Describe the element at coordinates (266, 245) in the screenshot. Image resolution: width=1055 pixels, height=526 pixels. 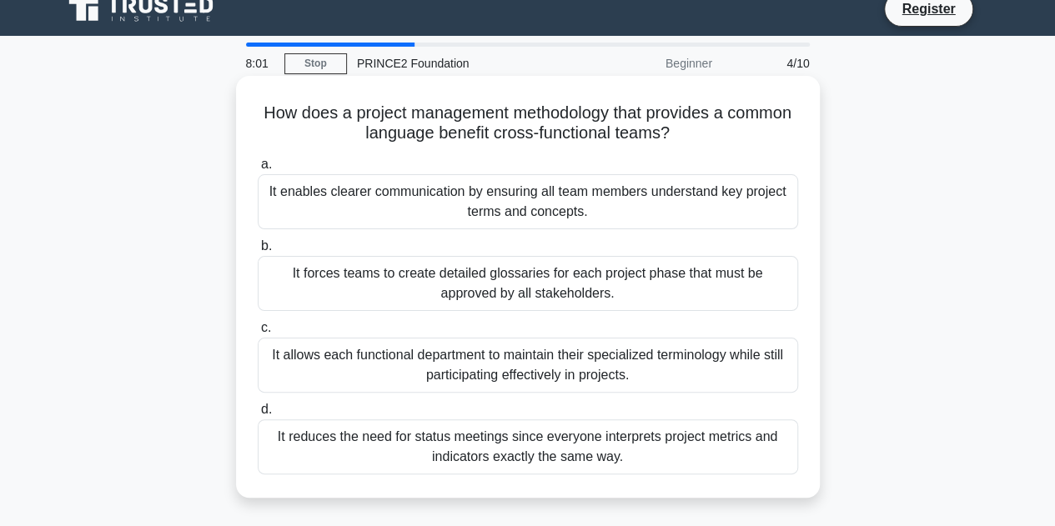
I see `span: b.` at that location.